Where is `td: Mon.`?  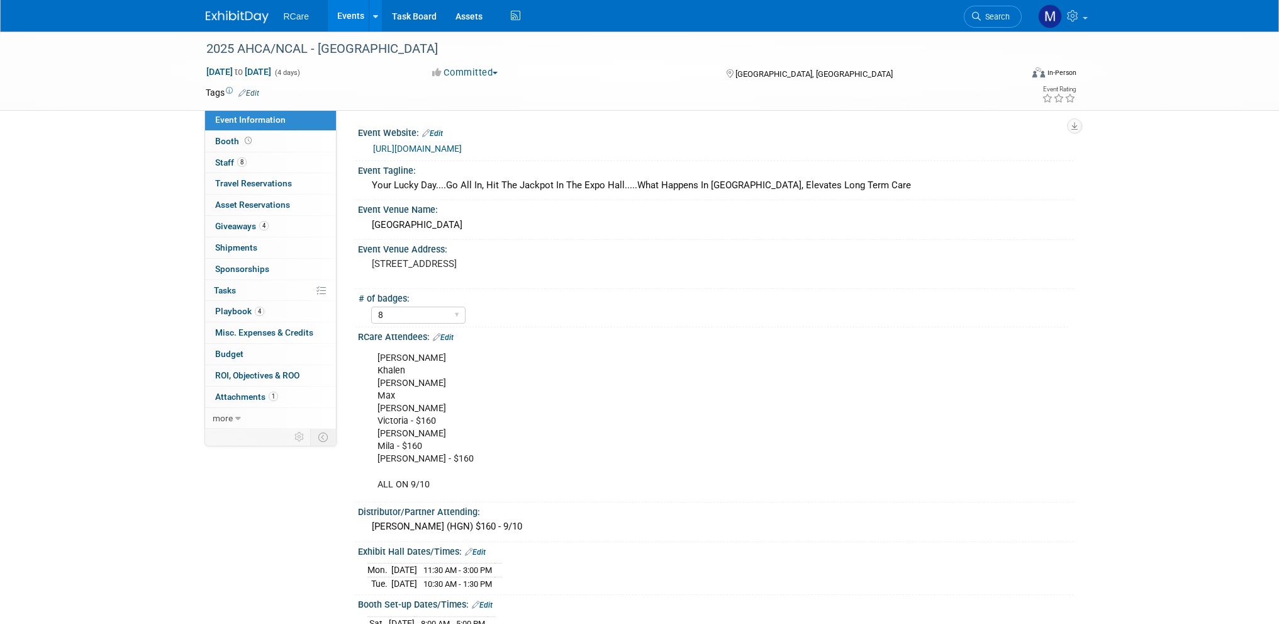 td: Mon. is located at coordinates (379, 570).